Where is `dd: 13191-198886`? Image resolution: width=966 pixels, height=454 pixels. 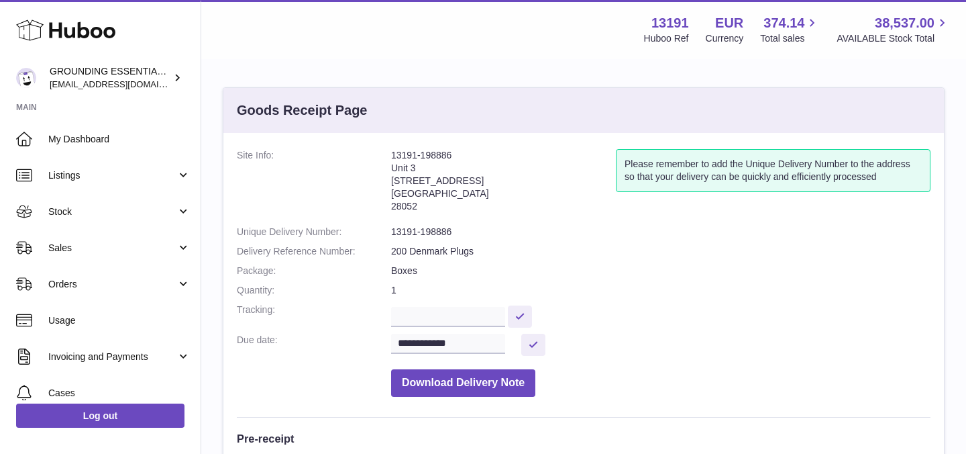 dd: 13191-198886 is located at coordinates (661, 232).